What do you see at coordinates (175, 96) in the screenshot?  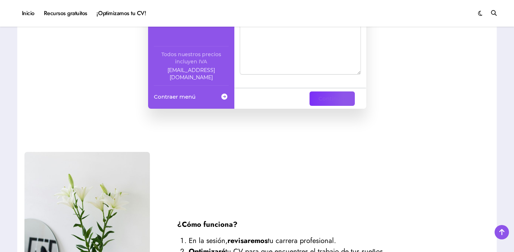 I see `span: Contraer menú` at bounding box center [175, 96].